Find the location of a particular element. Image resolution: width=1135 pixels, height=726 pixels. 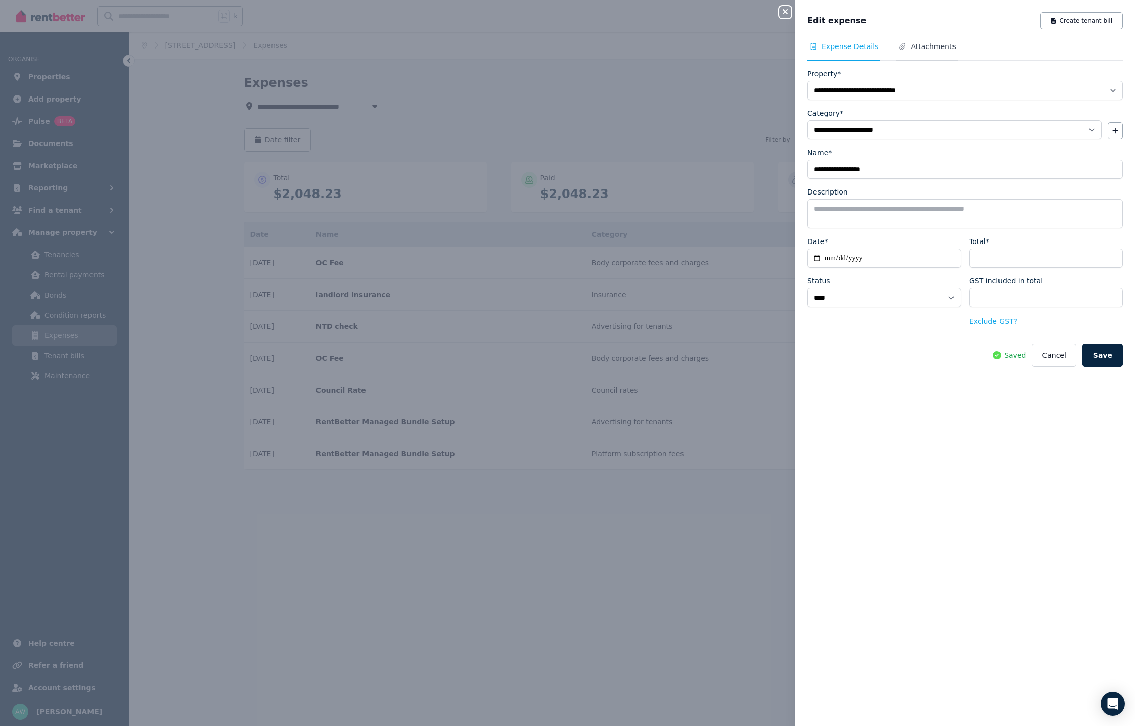

span: Attachments is located at coordinates (932, 46).